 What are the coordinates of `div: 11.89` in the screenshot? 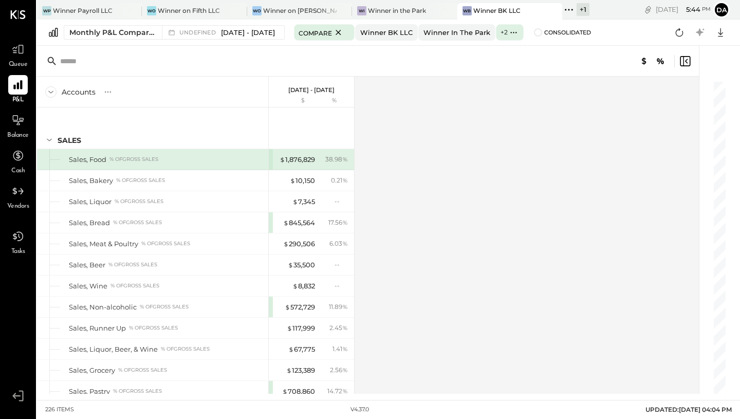 It's located at (338, 307).